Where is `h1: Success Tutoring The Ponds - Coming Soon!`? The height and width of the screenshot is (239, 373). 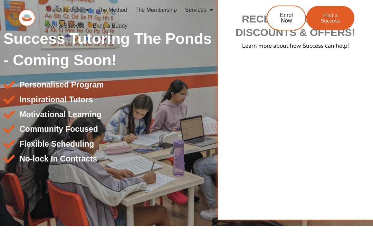 h1: Success Tutoring The Ponds - Coming Soon! is located at coordinates (109, 49).